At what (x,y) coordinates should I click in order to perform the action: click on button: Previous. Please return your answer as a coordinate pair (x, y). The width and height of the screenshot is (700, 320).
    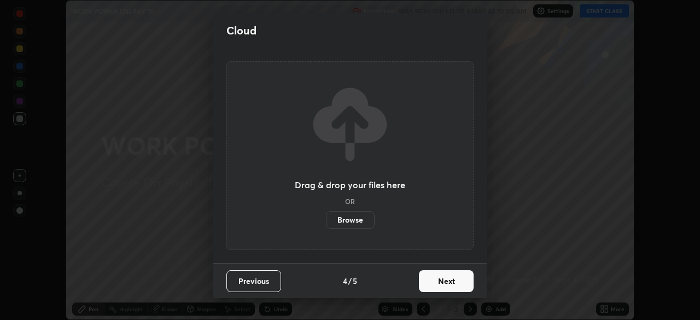
    Looking at the image, I should click on (254, 281).